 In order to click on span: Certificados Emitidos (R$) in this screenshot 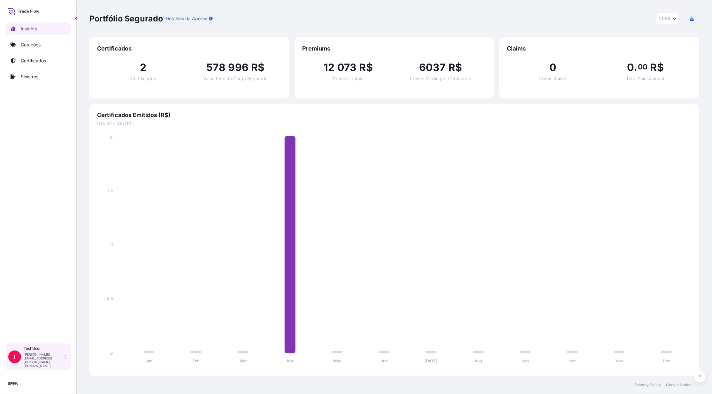, I will do `click(394, 115)`.